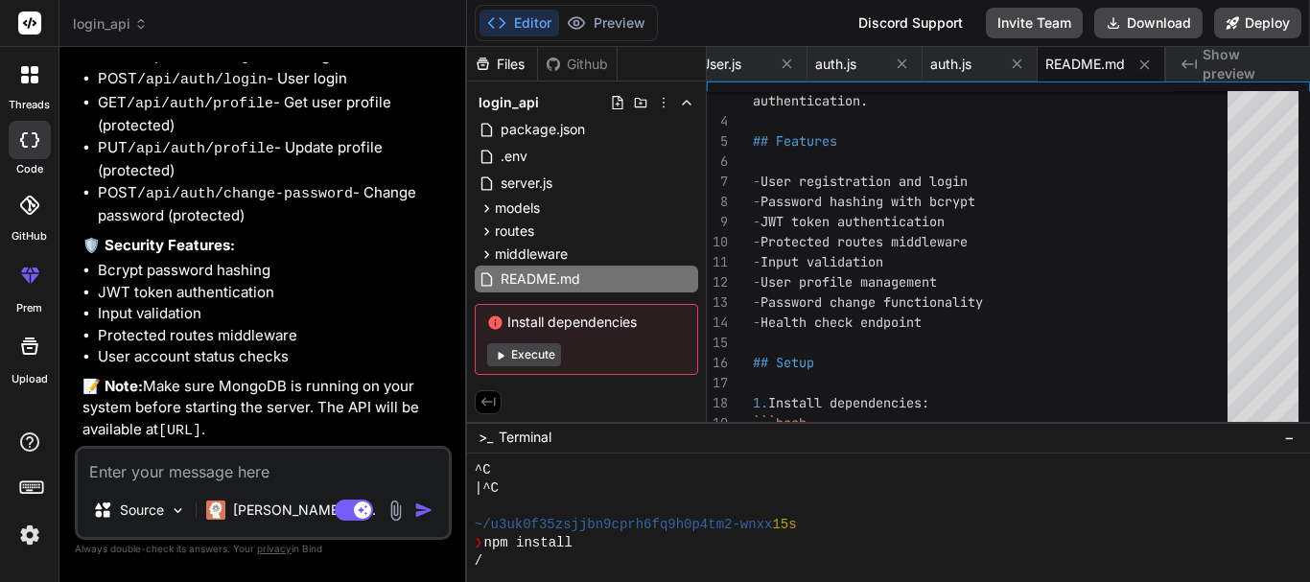  I want to click on code: /api/auth/register, so click(215, 57).